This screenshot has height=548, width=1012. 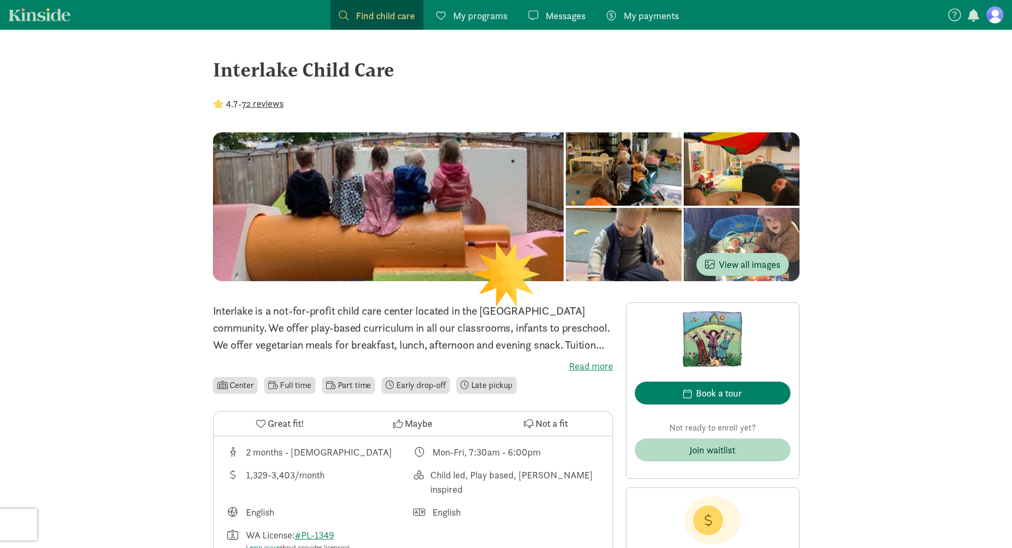 I want to click on p: Not ready to enroll yet?, so click(x=713, y=428).